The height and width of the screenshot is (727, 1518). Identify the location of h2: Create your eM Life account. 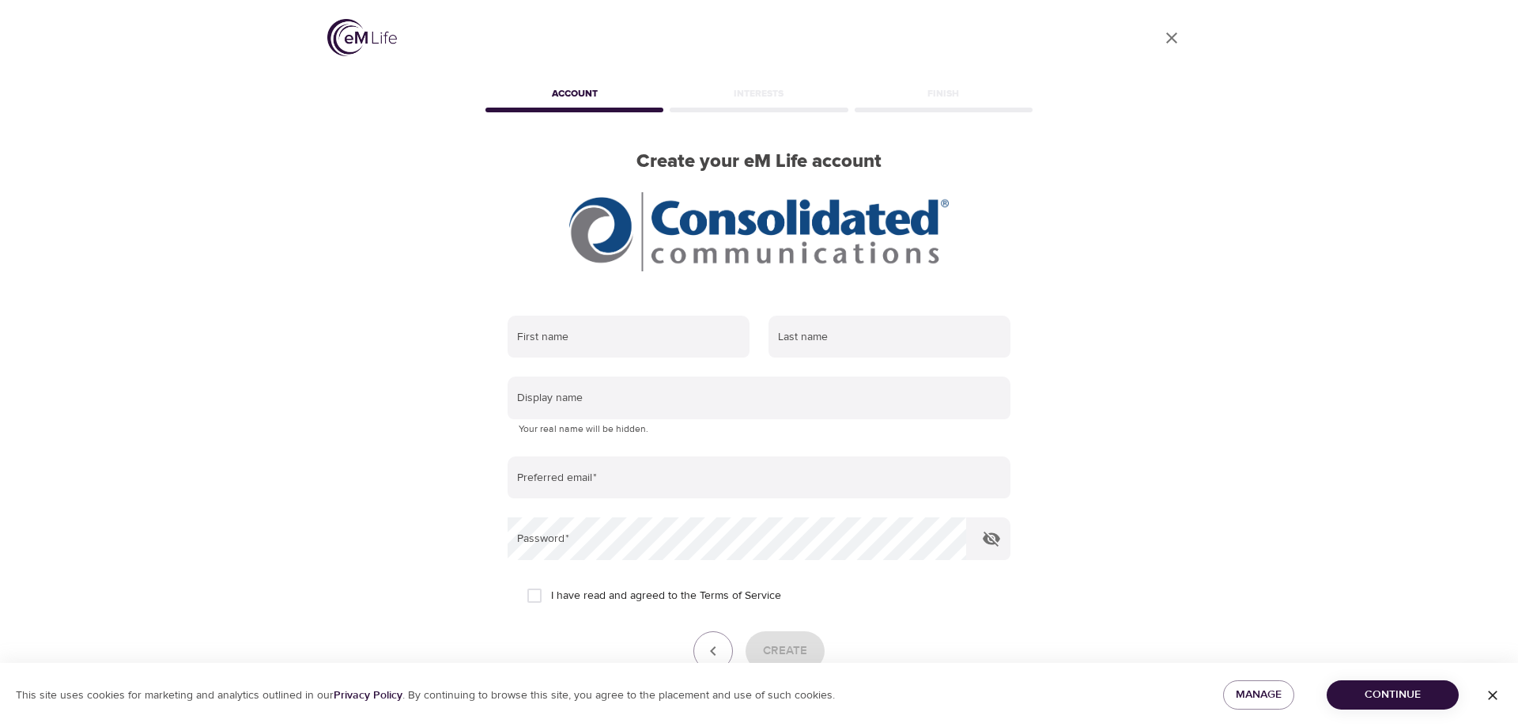
(759, 161).